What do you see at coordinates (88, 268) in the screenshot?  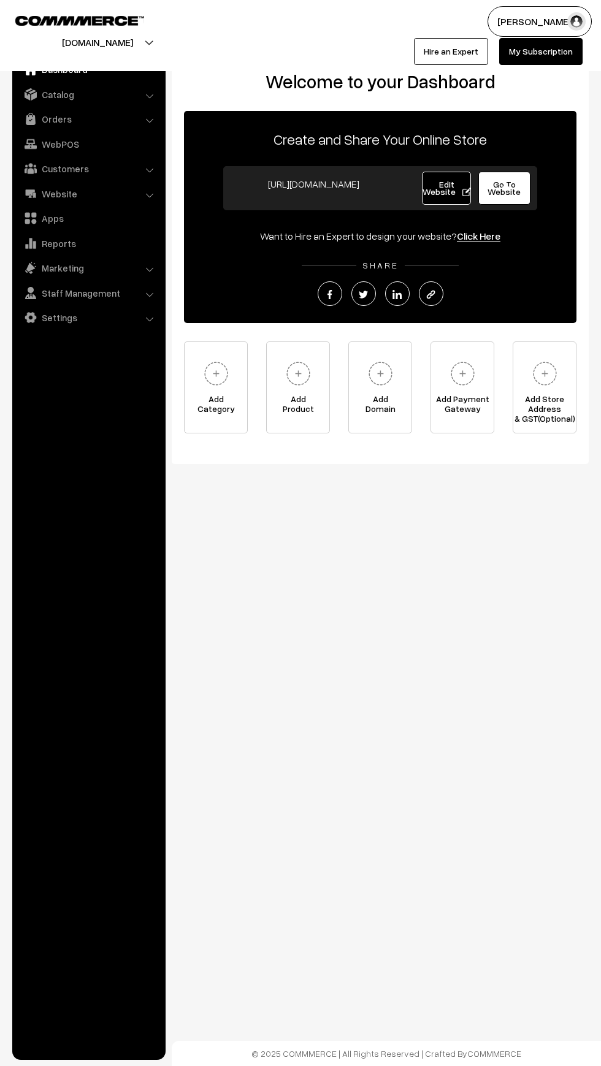 I see `a: Marketing` at bounding box center [88, 268].